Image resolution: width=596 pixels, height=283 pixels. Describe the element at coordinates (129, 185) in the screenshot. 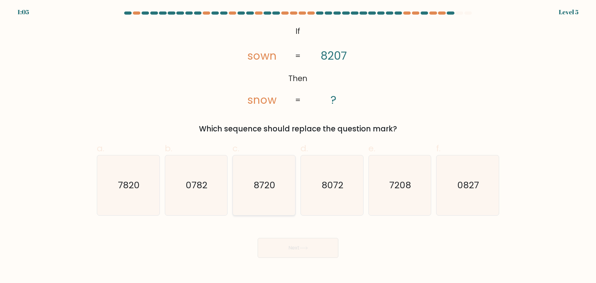

I see `text: 7820` at that location.